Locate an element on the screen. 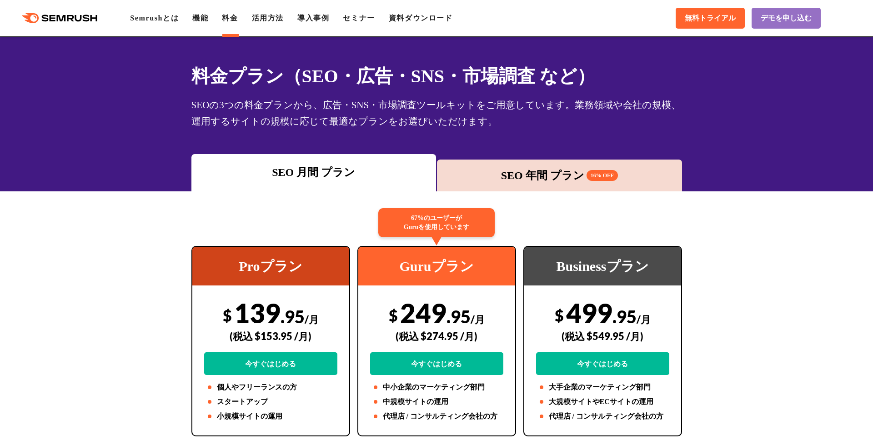  li: 個人やフリーランスの方 is located at coordinates (271, 388).